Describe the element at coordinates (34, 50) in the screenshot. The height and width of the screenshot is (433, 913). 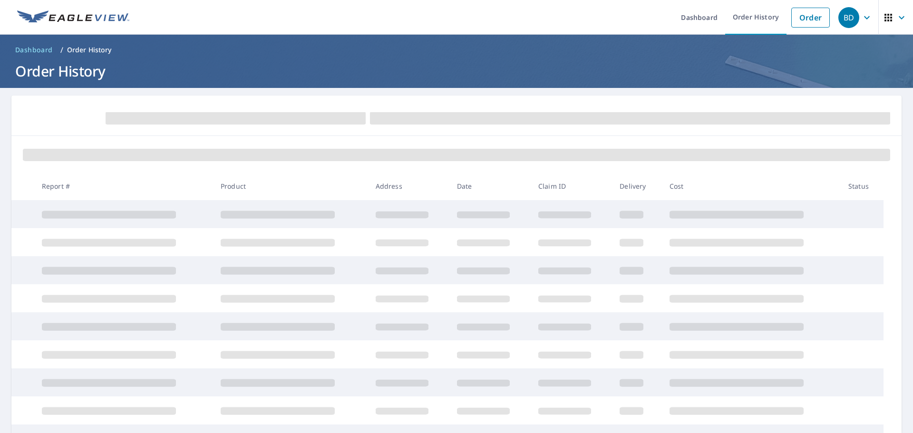
I see `a: Dashboard` at that location.